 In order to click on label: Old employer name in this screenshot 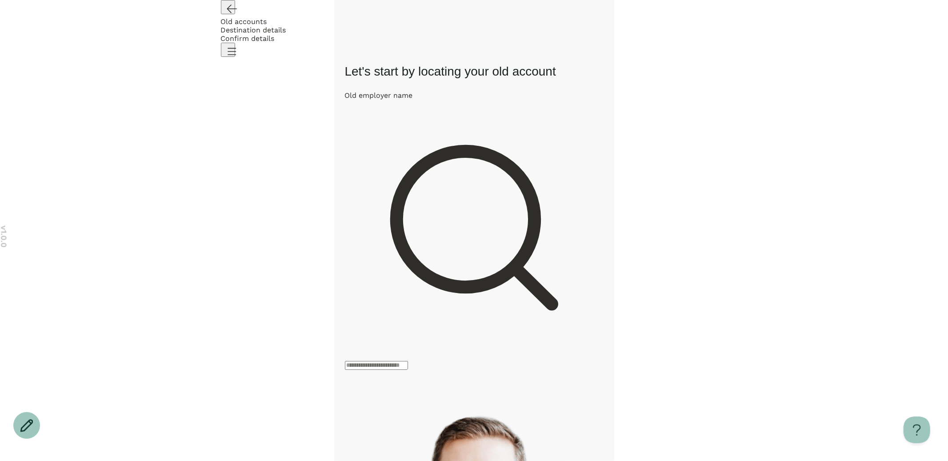, I will do `click(378, 95)`.